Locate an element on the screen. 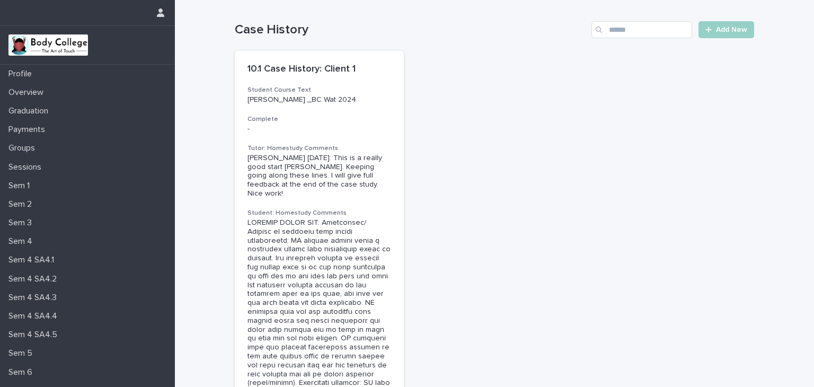 The width and height of the screenshot is (814, 387). a: Add New is located at coordinates (726, 30).